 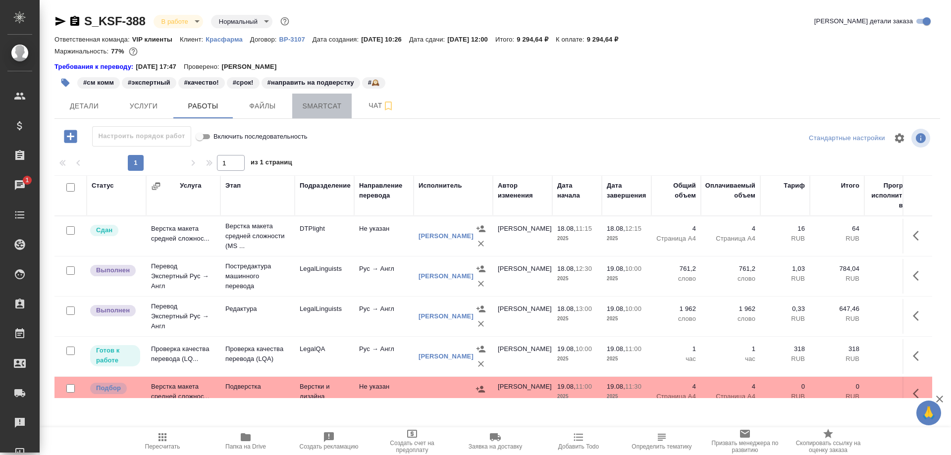 What do you see at coordinates (93, 39) in the screenshot?
I see `p: Ответственная команда:` at bounding box center [93, 39].